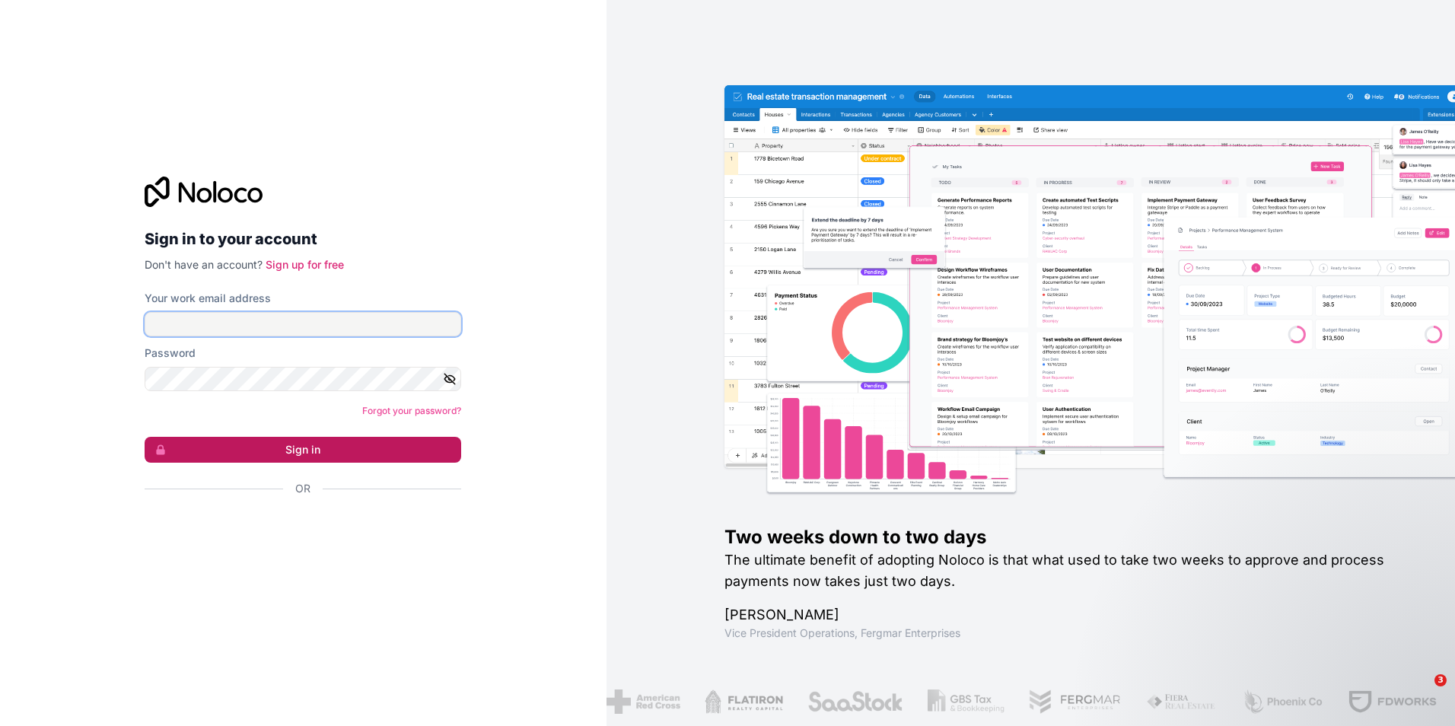 The height and width of the screenshot is (726, 1455). Describe the element at coordinates (1283, 701) in the screenshot. I see `img: /assets/phoenix-BREaitsQ.png` at that location.